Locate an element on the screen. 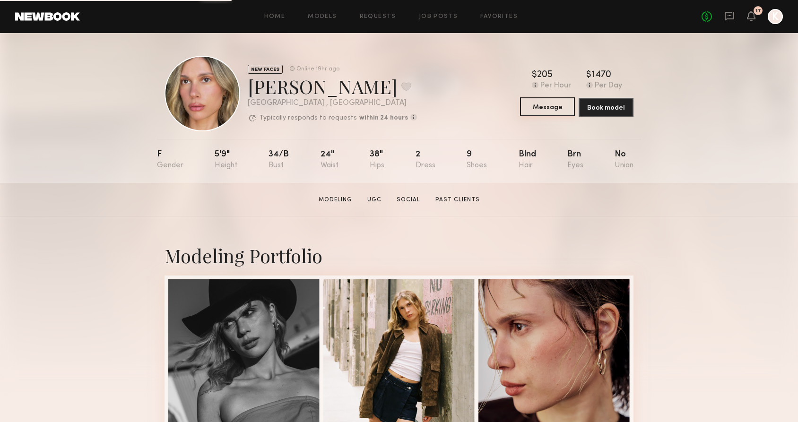 The height and width of the screenshot is (422, 798). div: Online 19hr ago is located at coordinates (318, 69).